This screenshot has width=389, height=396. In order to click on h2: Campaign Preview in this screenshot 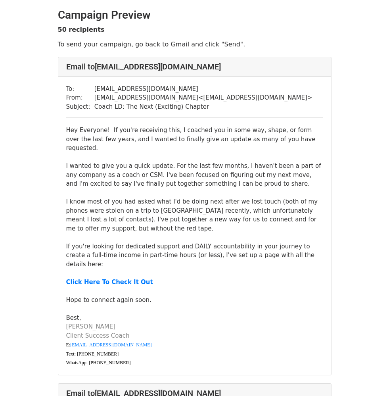, I will do `click(195, 15)`.